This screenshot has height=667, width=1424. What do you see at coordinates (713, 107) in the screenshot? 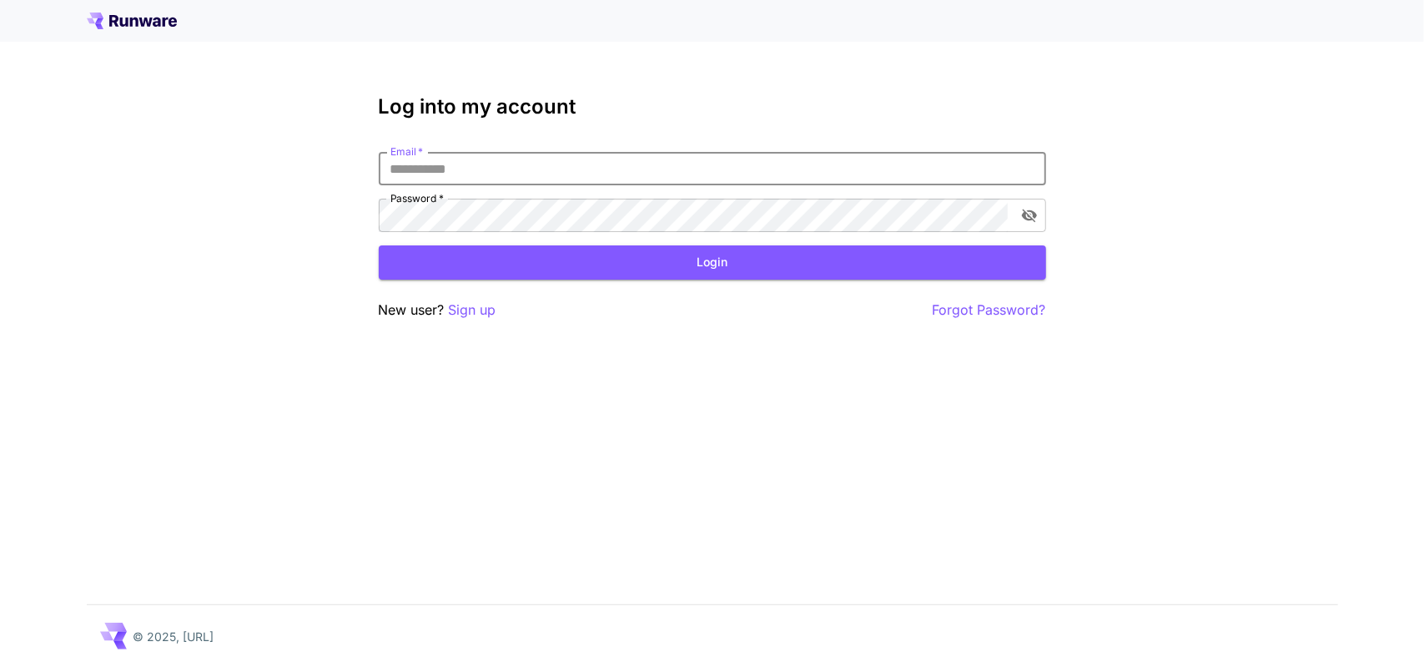
I see `h3: Log into my account` at bounding box center [713, 107].